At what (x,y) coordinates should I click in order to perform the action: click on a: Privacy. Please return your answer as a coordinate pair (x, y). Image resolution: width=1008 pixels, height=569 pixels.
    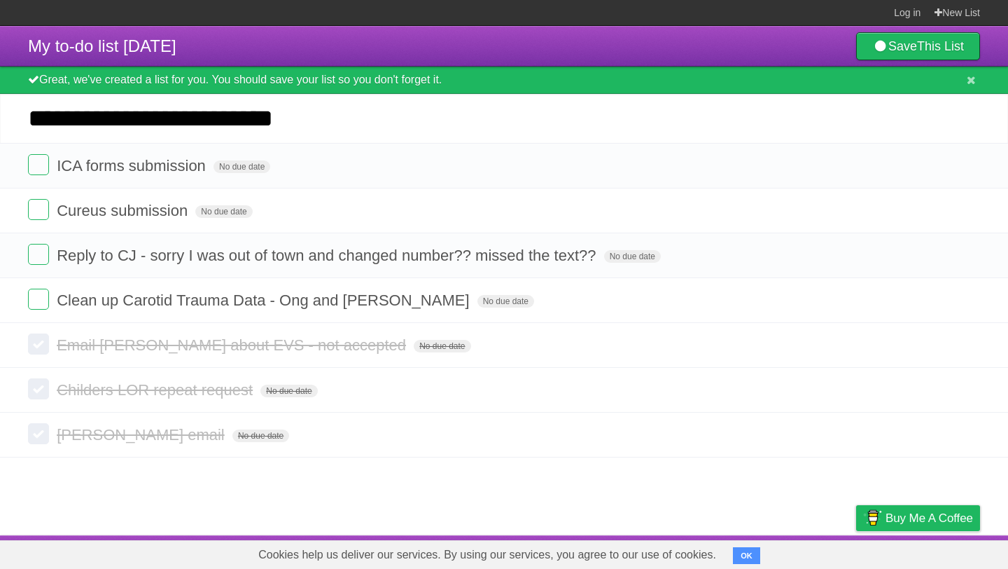
    Looking at the image, I should click on (856, 552).